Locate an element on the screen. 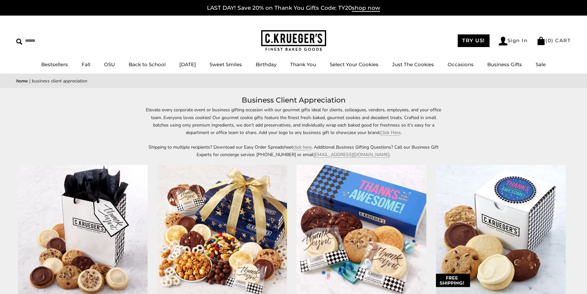  a: OSU is located at coordinates (109, 64).